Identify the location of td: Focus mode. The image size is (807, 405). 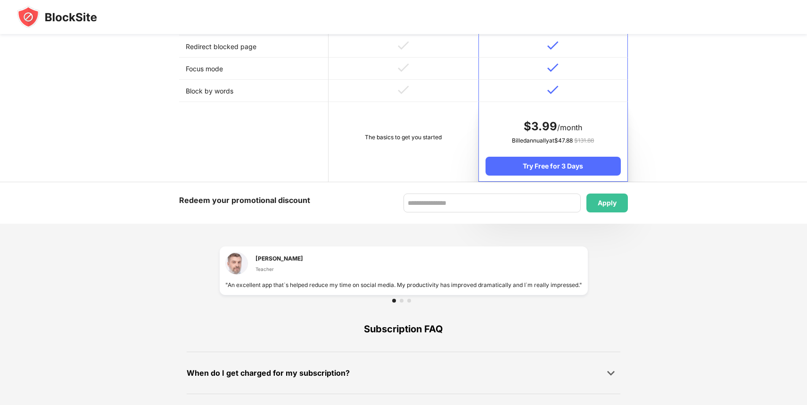
(254, 68).